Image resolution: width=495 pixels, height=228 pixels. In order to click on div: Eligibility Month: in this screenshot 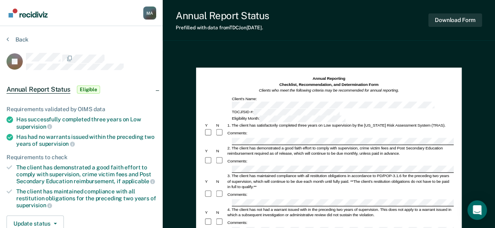, I will do `click(289, 119)`.